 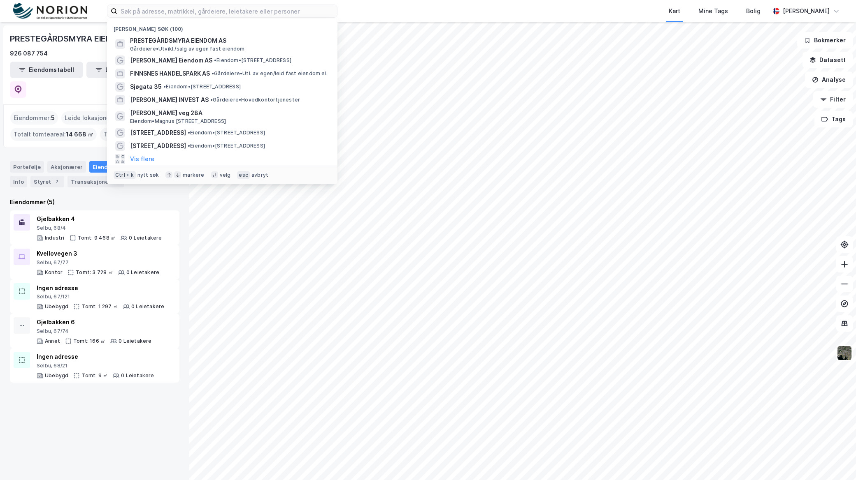 I want to click on span: Sjøgata 35, so click(x=146, y=87).